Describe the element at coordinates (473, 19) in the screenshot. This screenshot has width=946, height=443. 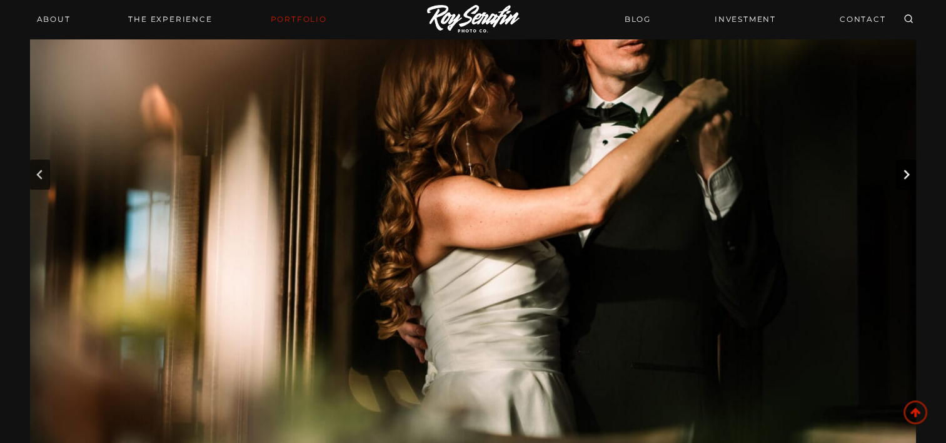
I see `img: Logo of Roy Serafin Photo Co., featuring stylized text in white on a light background, representi...` at that location.